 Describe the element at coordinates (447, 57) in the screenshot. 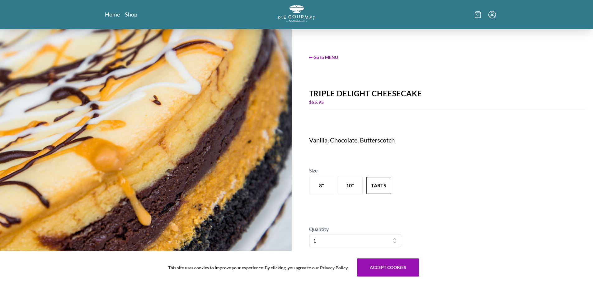

I see `span: ← Go to MENU` at that location.